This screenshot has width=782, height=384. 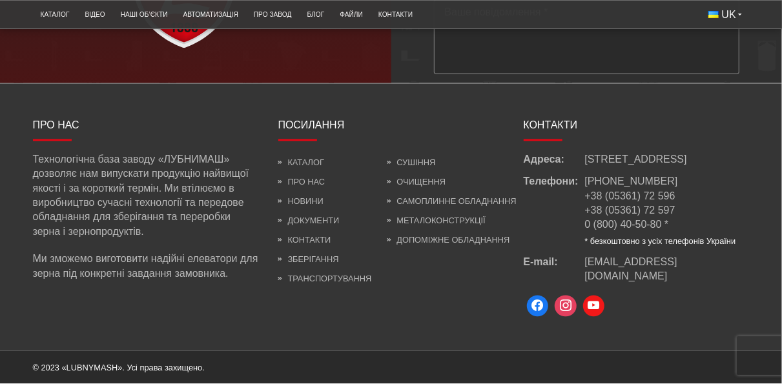 I want to click on a: Документи, so click(x=309, y=221).